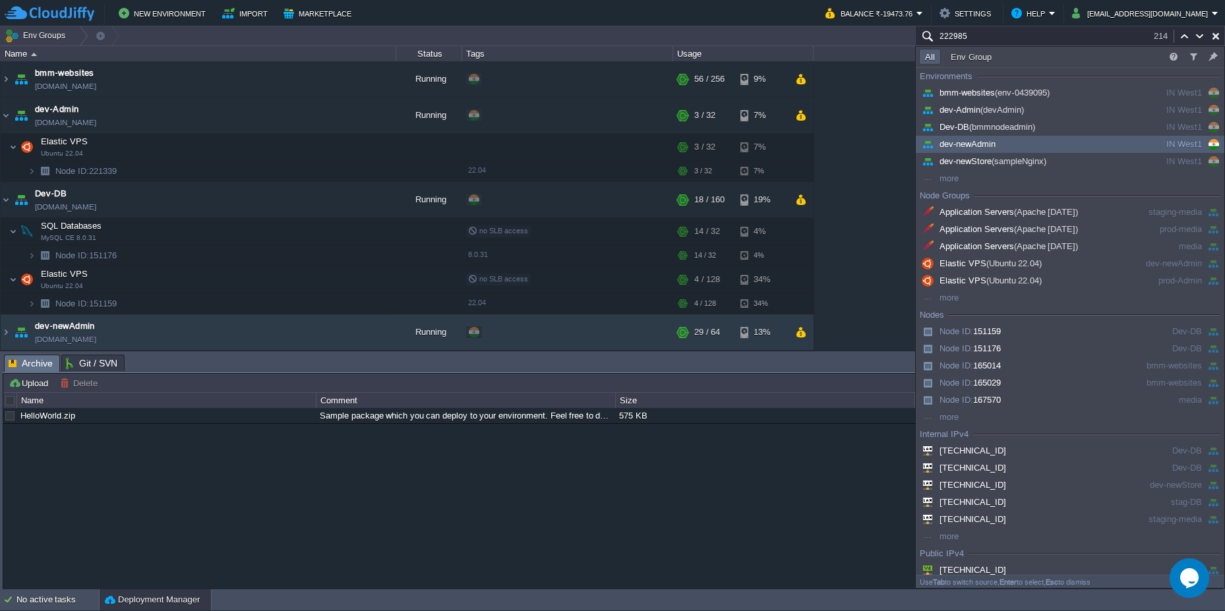 This screenshot has width=1225, height=611. I want to click on div: stag-DB, so click(1159, 502).